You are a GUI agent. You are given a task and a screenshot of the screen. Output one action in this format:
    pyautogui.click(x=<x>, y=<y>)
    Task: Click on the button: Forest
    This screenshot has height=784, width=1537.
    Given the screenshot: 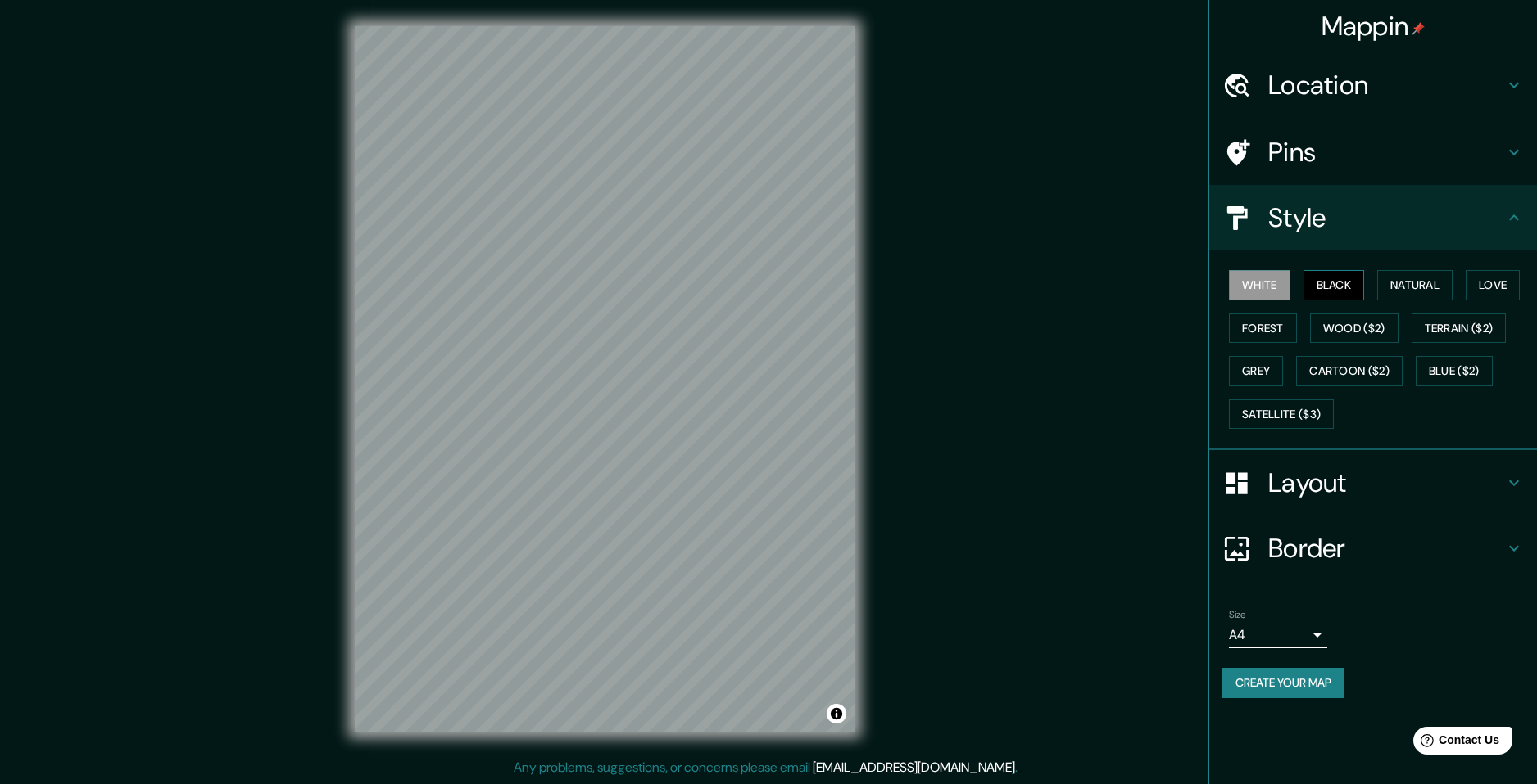 What is the action you would take?
    pyautogui.click(x=1263, y=328)
    